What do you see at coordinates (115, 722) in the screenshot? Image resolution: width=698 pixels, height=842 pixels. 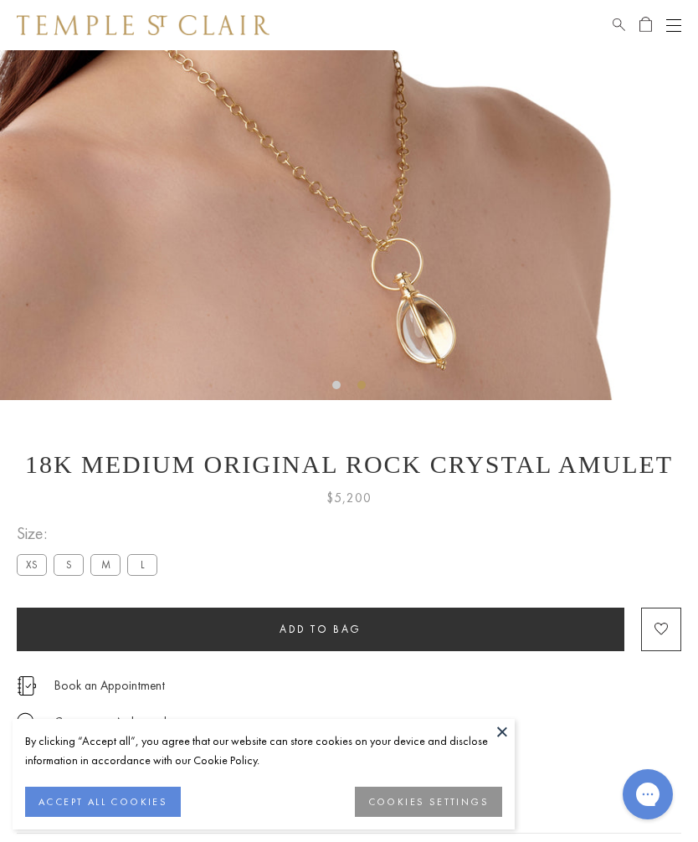 I see `div: Contact an Ambassador` at bounding box center [115, 722].